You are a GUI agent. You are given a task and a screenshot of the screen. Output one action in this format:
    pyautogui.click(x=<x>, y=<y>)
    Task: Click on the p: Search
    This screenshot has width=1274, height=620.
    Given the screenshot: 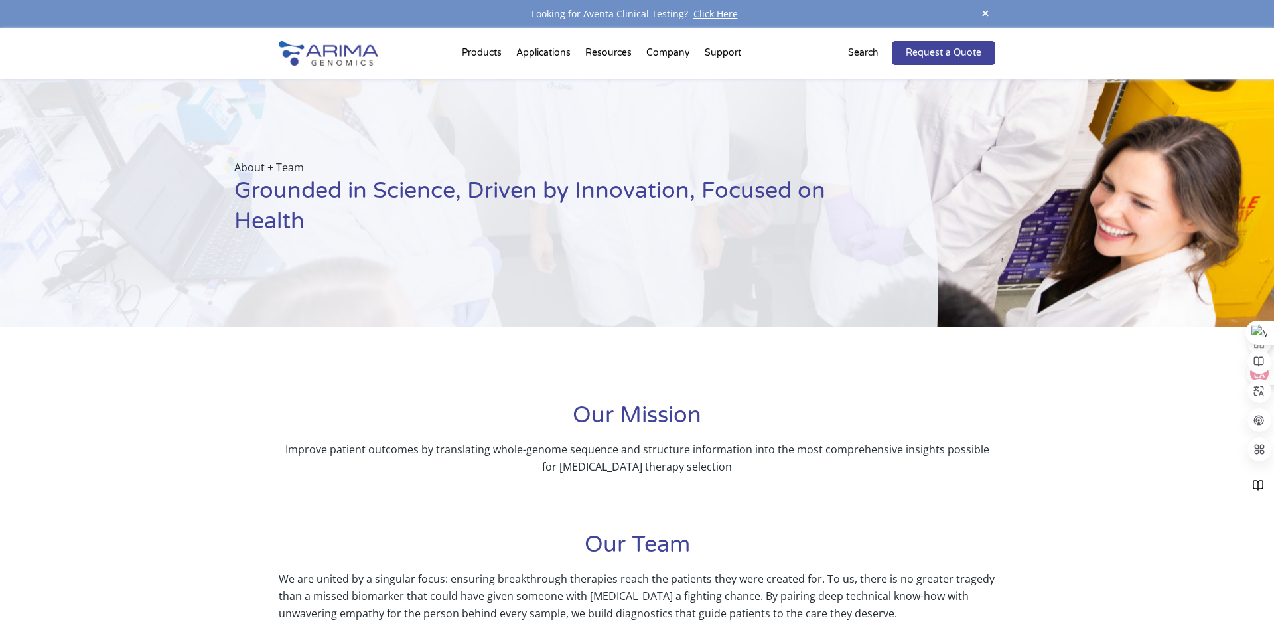 What is the action you would take?
    pyautogui.click(x=863, y=53)
    